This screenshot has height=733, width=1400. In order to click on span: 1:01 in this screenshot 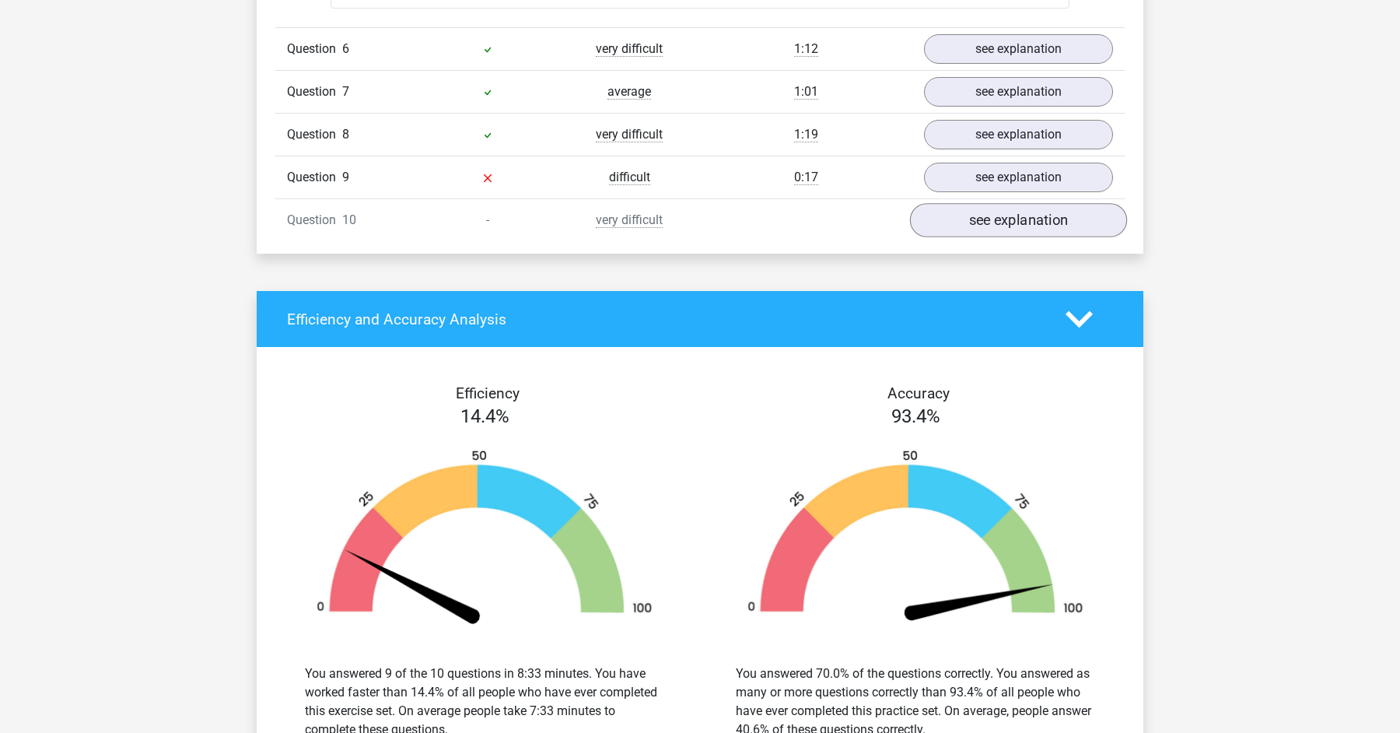, I will do `click(806, 92)`.